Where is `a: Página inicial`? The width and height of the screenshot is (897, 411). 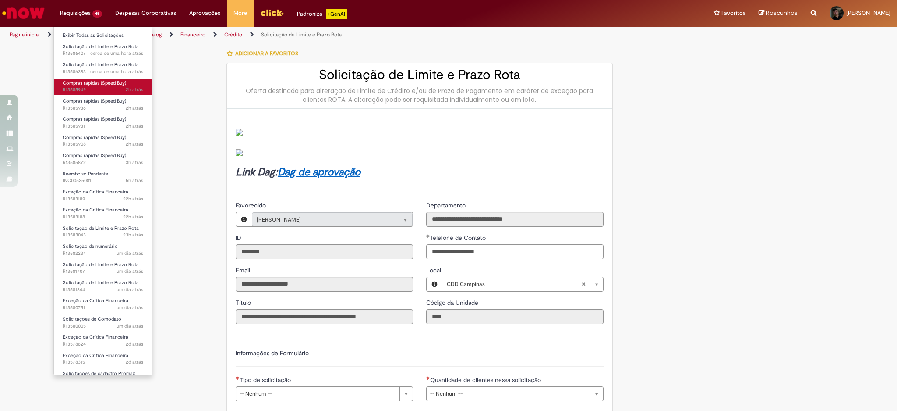 a: Página inicial is located at coordinates (25, 35).